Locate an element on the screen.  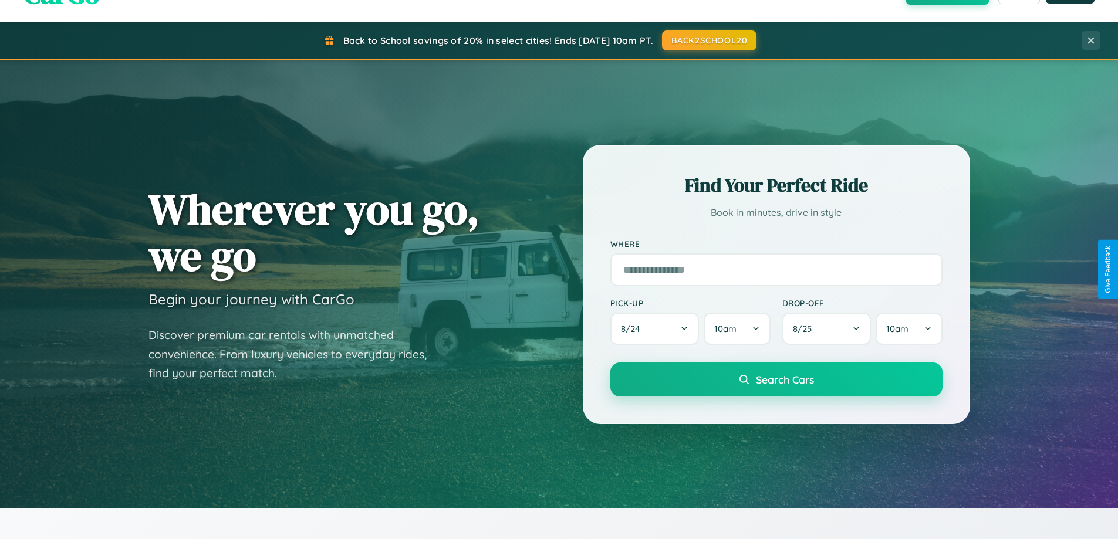
button: Search Cars is located at coordinates (777, 380).